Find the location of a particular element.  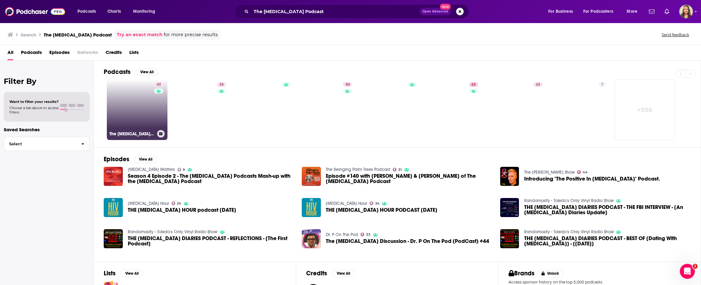

h2: Brands is located at coordinates (521, 273).